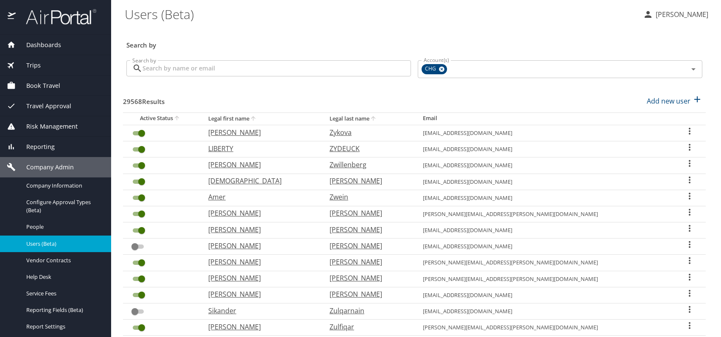 Image resolution: width=721 pixels, height=337 pixels. Describe the element at coordinates (674, 101) in the screenshot. I see `button: Add new user` at that location.